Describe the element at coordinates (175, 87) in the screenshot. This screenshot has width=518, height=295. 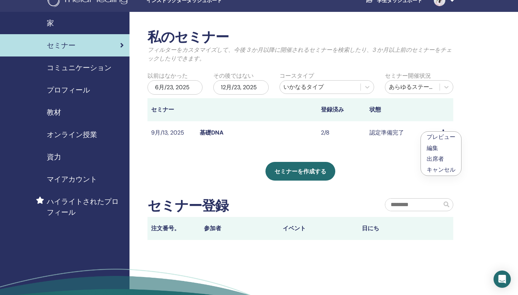
I see `div: 6月/23, 2025` at that location.